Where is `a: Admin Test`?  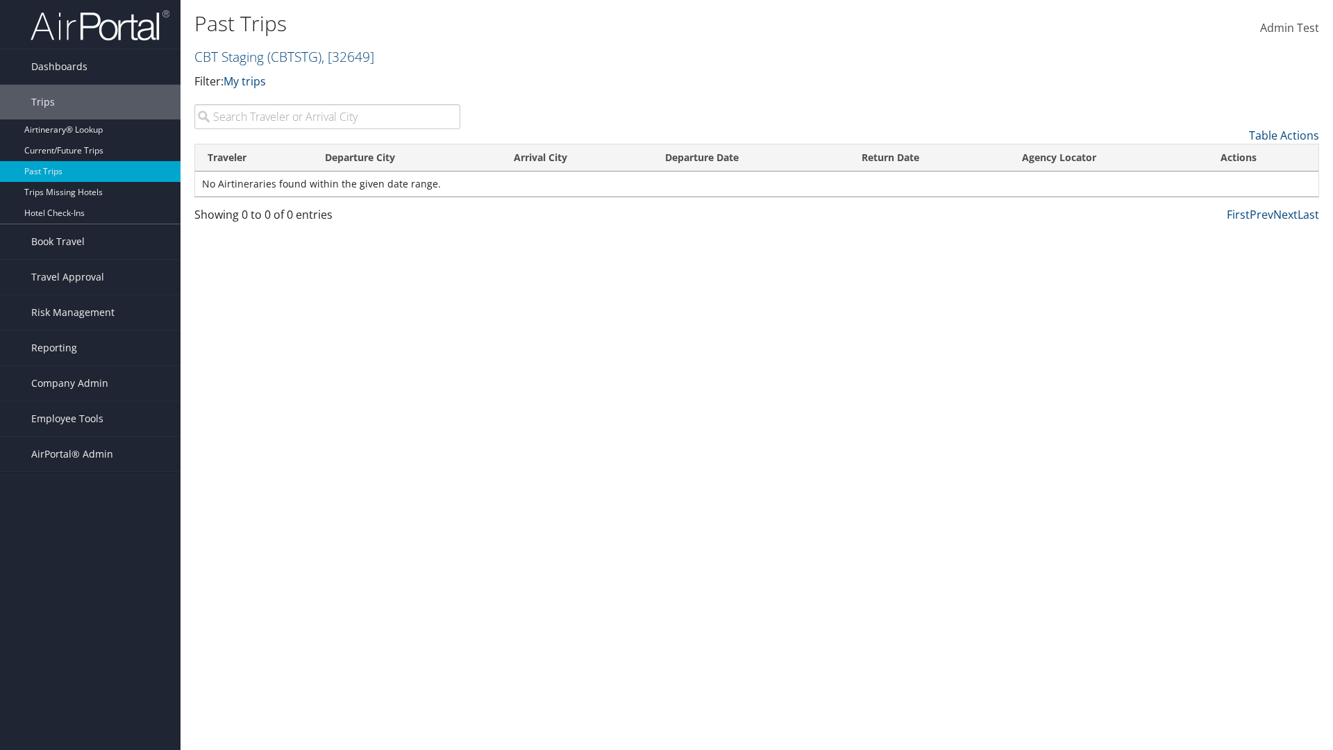 a: Admin Test is located at coordinates (1289, 28).